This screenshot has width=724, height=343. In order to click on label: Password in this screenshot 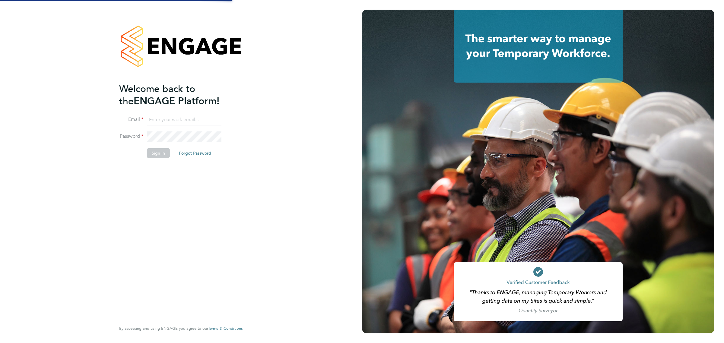, I will do `click(131, 136)`.